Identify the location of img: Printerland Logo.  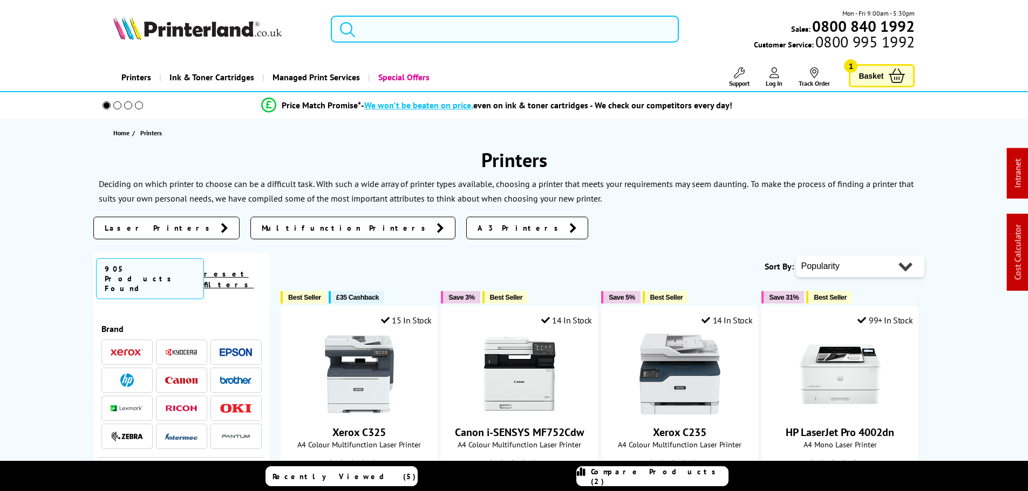
(197, 28).